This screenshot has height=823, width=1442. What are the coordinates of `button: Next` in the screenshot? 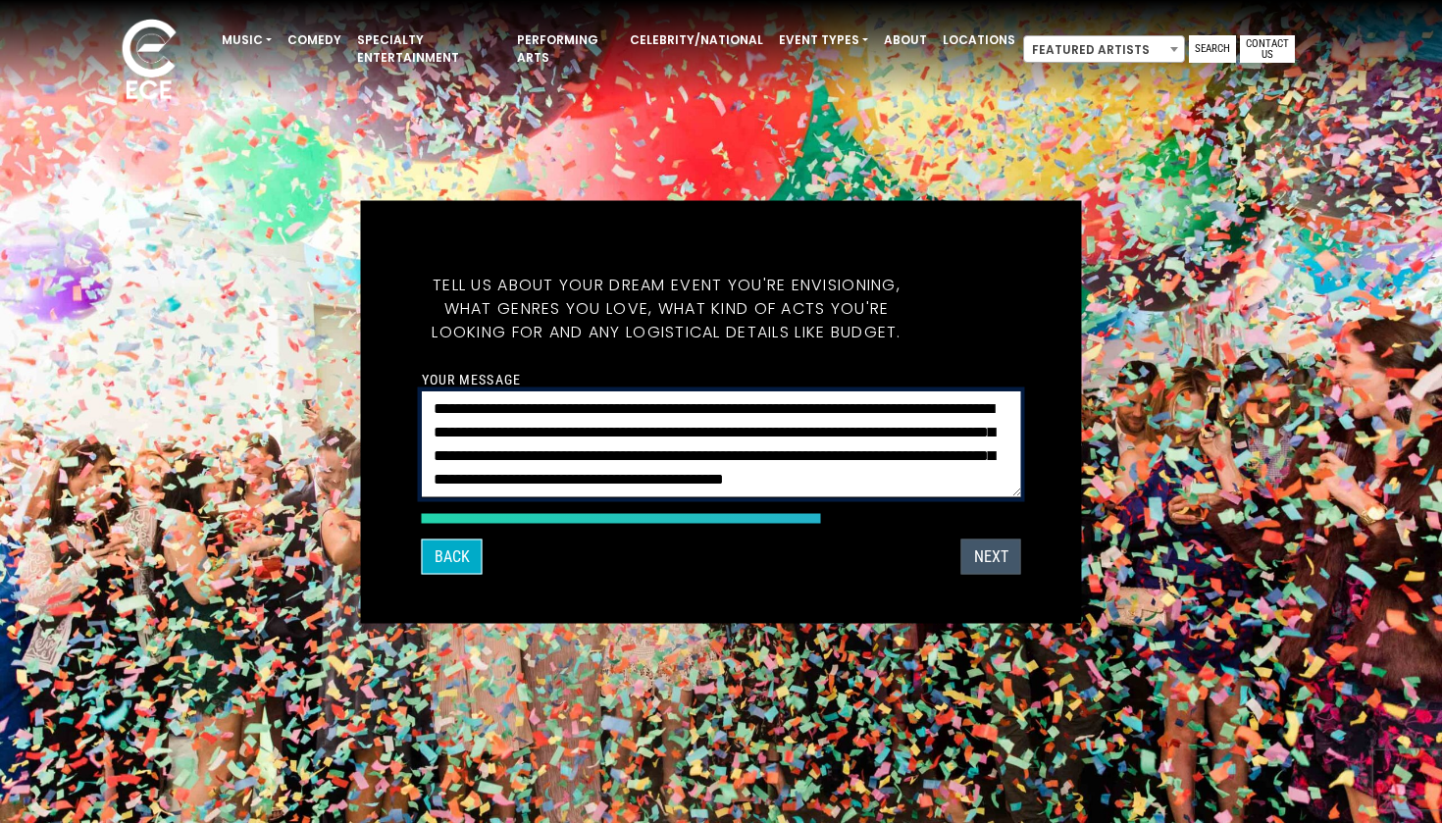 It's located at (991, 556).